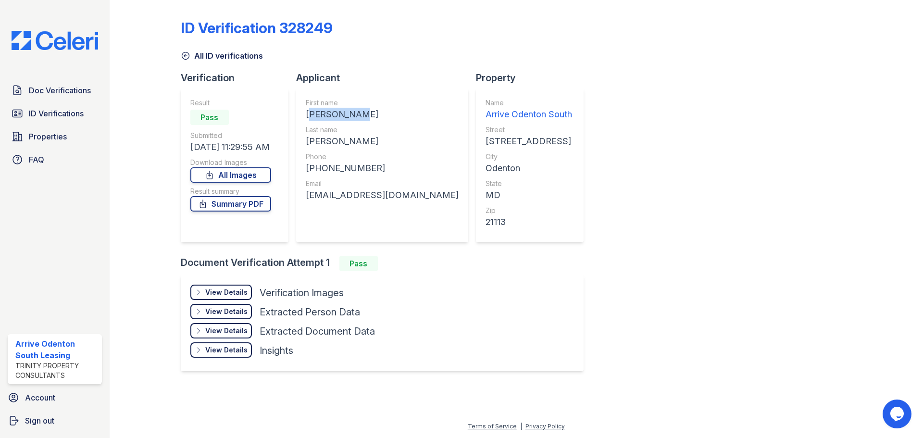 The height and width of the screenshot is (438, 923). I want to click on span: FAQ, so click(37, 160).